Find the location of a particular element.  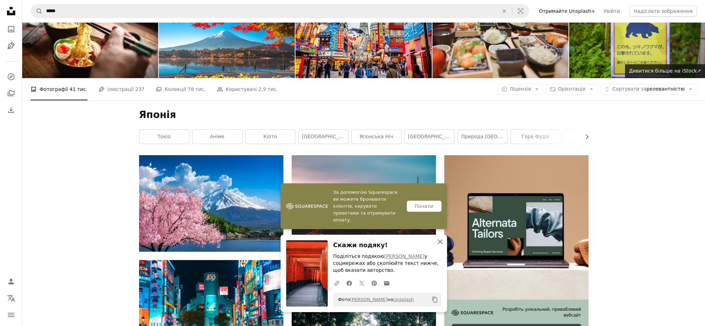

button: Орієнтація is located at coordinates (571, 89).